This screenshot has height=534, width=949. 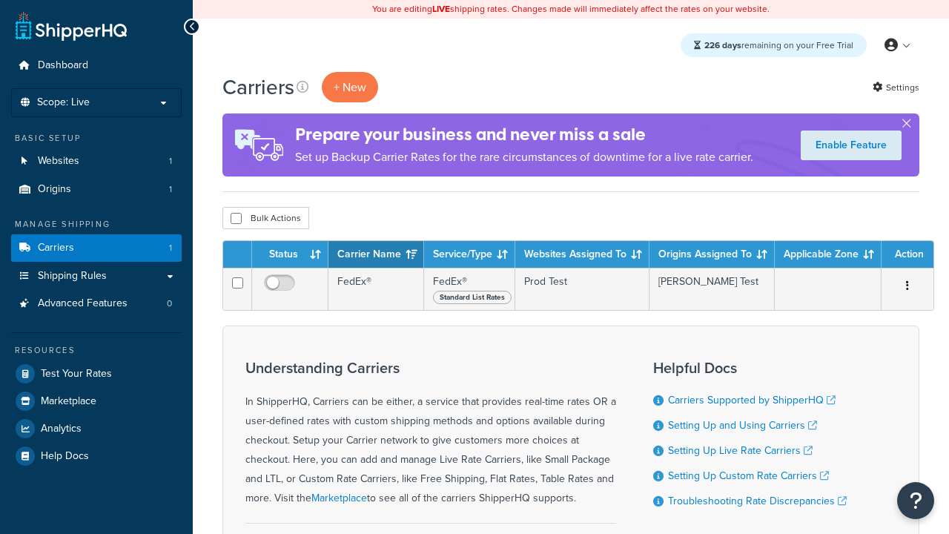 I want to click on div: Manage Shipping, so click(x=96, y=224).